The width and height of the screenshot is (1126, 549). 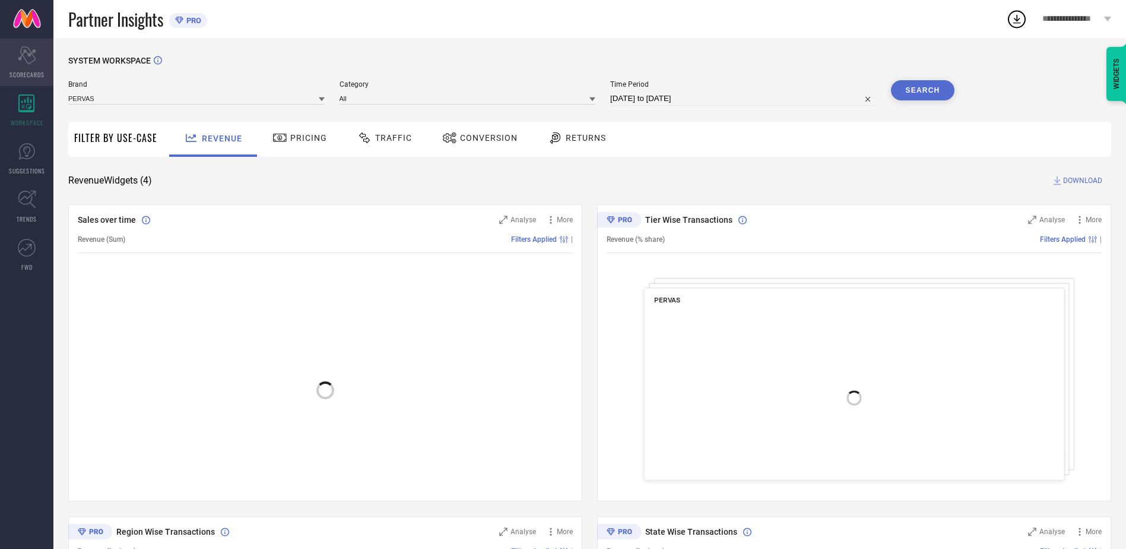 I want to click on span: Category, so click(x=468, y=84).